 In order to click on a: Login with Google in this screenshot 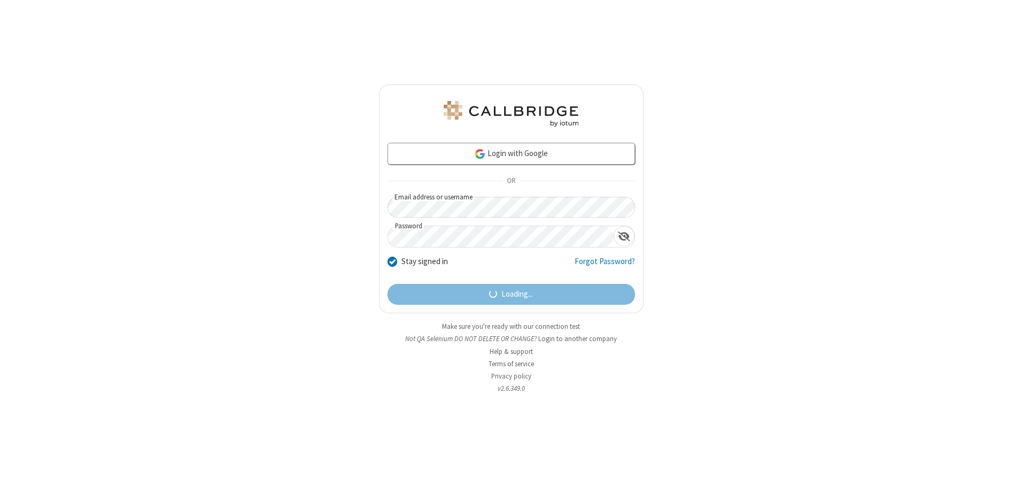, I will do `click(511, 153)`.